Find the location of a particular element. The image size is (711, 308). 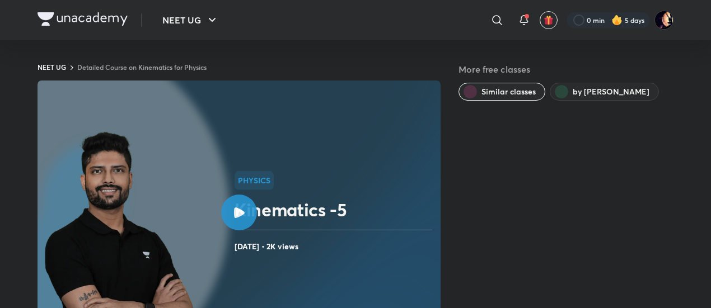

button: by Prateek Jain is located at coordinates (604, 92).